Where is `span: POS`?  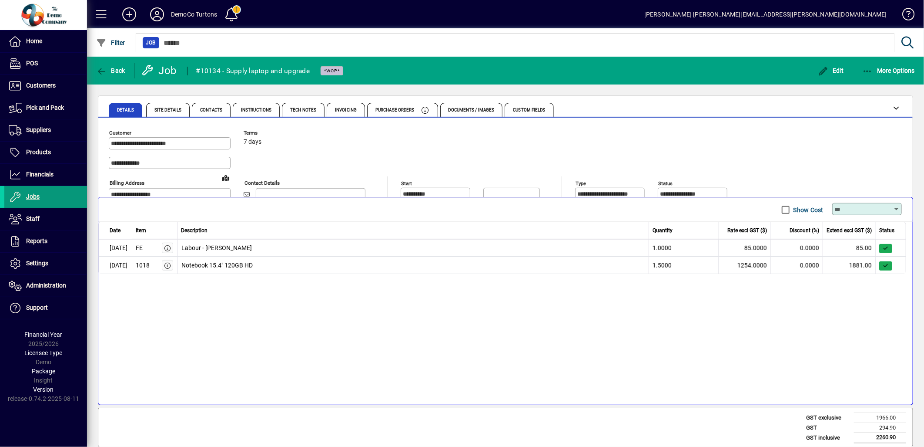 span: POS is located at coordinates (32, 63).